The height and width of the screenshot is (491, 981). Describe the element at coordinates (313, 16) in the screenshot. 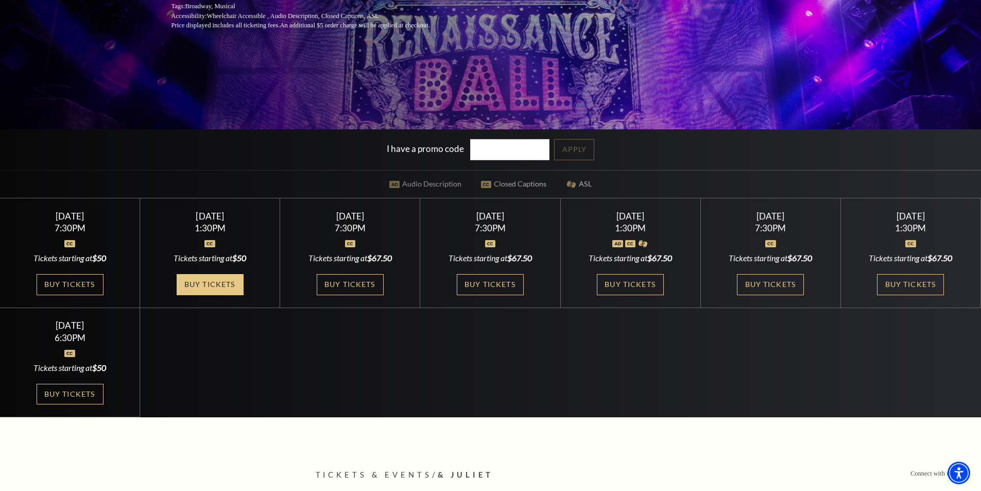

I see `p: Accessibility:` at that location.